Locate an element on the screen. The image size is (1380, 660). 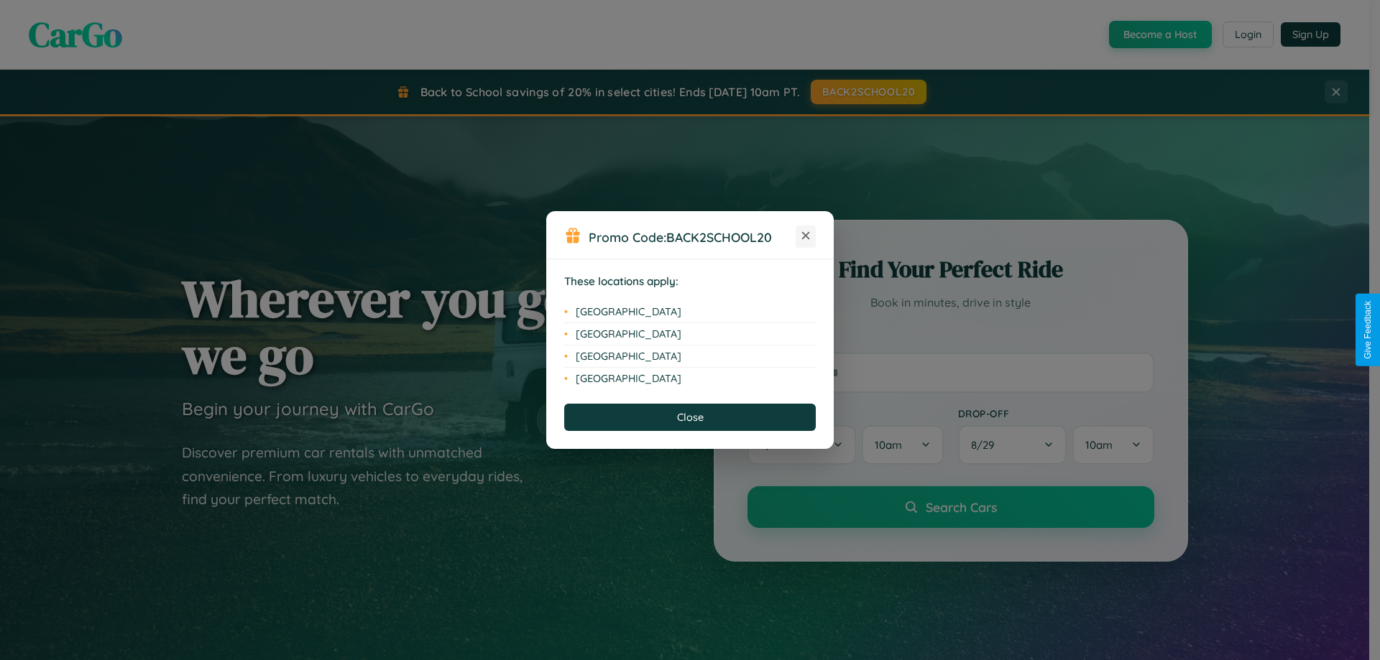
button: Close is located at coordinates (690, 417).